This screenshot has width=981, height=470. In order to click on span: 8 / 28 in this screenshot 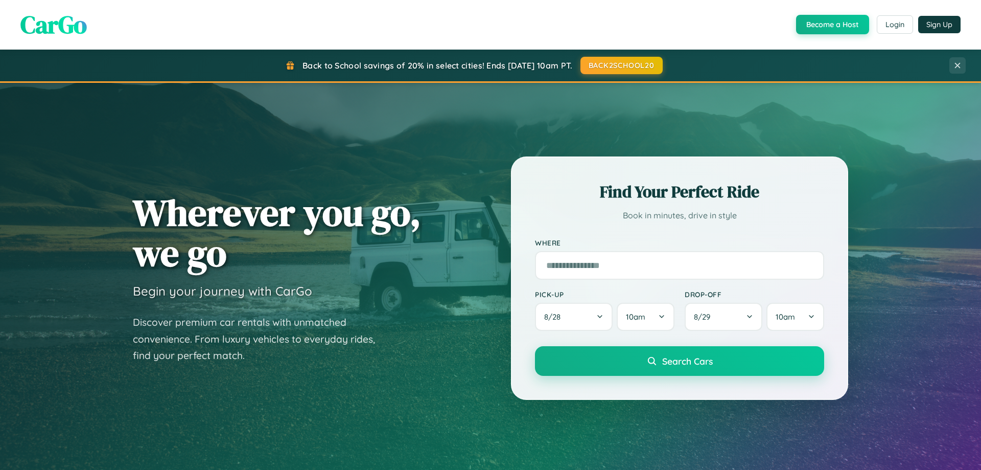, I will do `click(555, 316)`.